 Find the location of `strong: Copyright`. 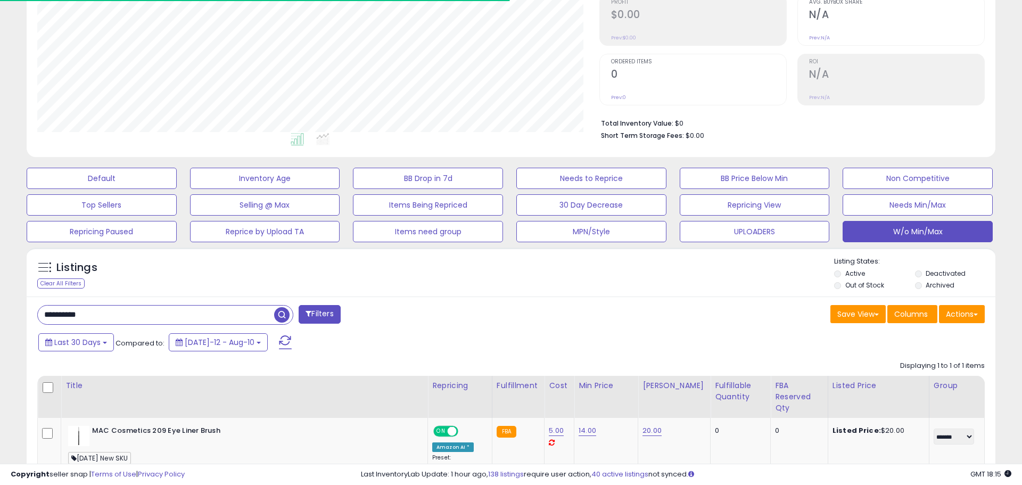

strong: Copyright is located at coordinates (30, 474).